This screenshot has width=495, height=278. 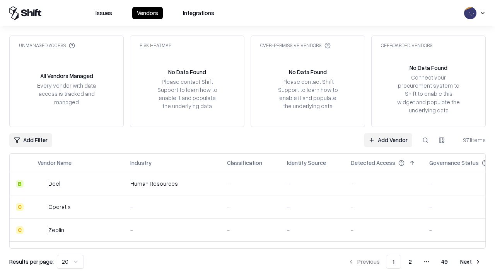 I want to click on button: Vendors, so click(x=147, y=13).